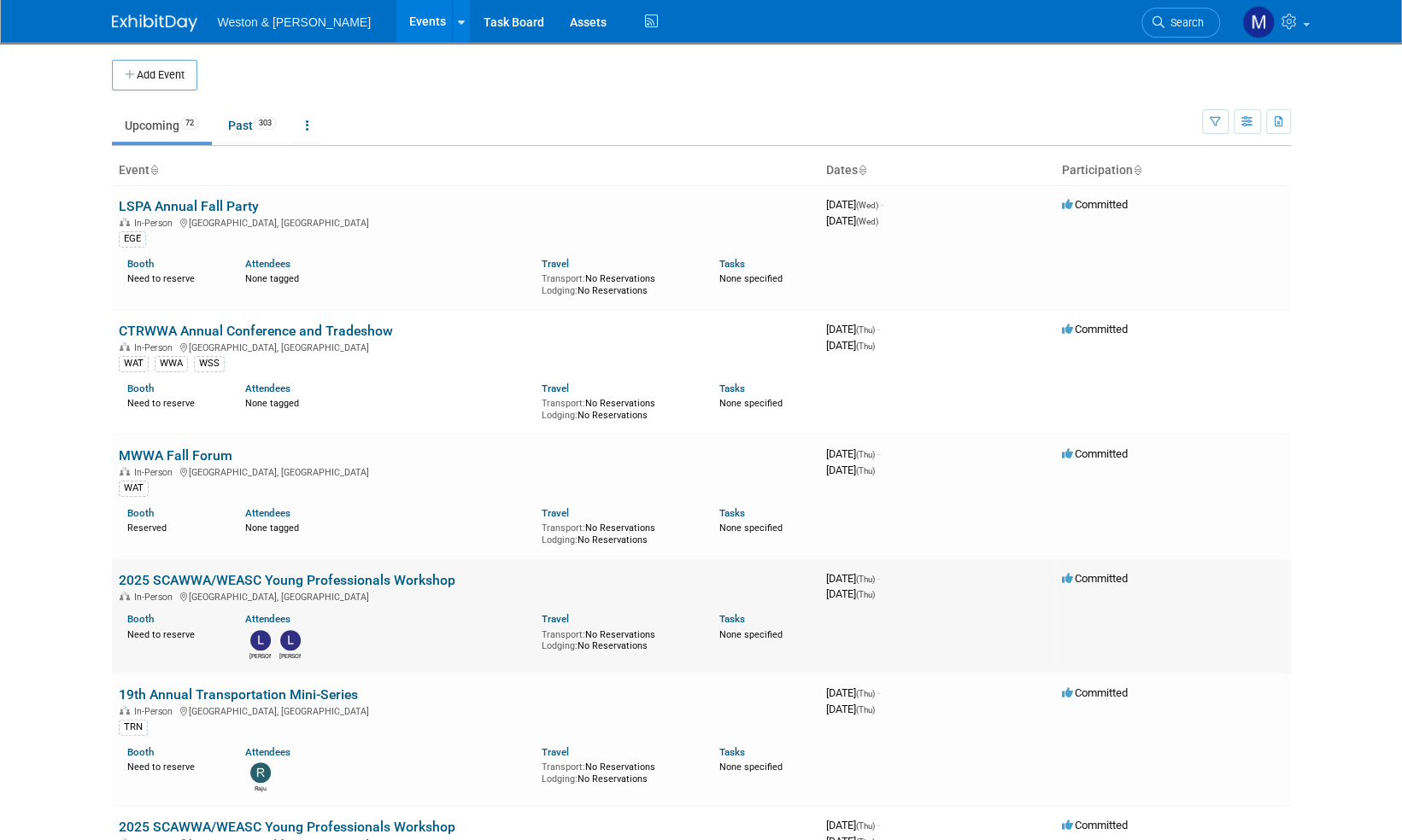 This screenshot has width=1402, height=840. Describe the element at coordinates (290, 656) in the screenshot. I see `div: Louise Koepele` at that location.